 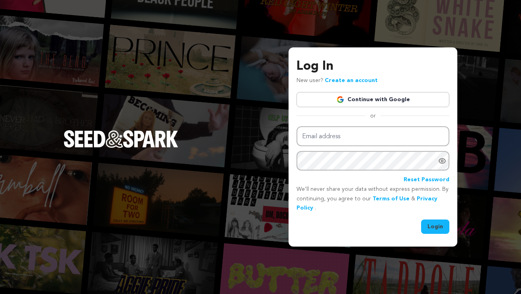 What do you see at coordinates (373, 198) in the screenshot?
I see `p: We’ll never share your data without express permission. By continuing, you agree to our & .` at bounding box center [373, 198].